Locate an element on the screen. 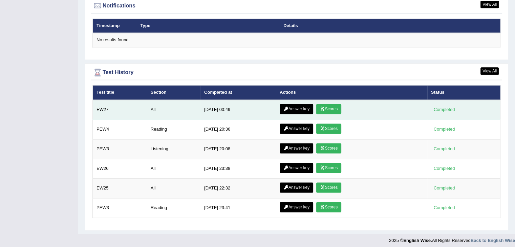 The height and width of the screenshot is (247, 515). div: Notifications is located at coordinates (296, 6).